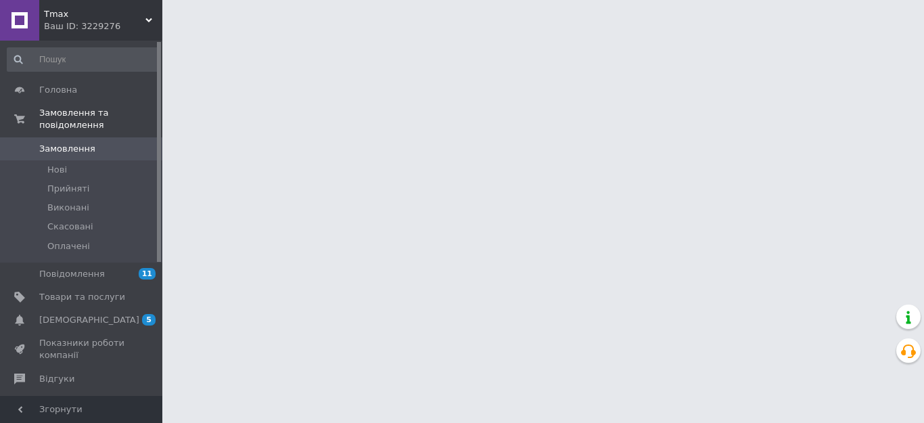 Image resolution: width=924 pixels, height=423 pixels. What do you see at coordinates (149, 319) in the screenshot?
I see `span: 5` at bounding box center [149, 319].